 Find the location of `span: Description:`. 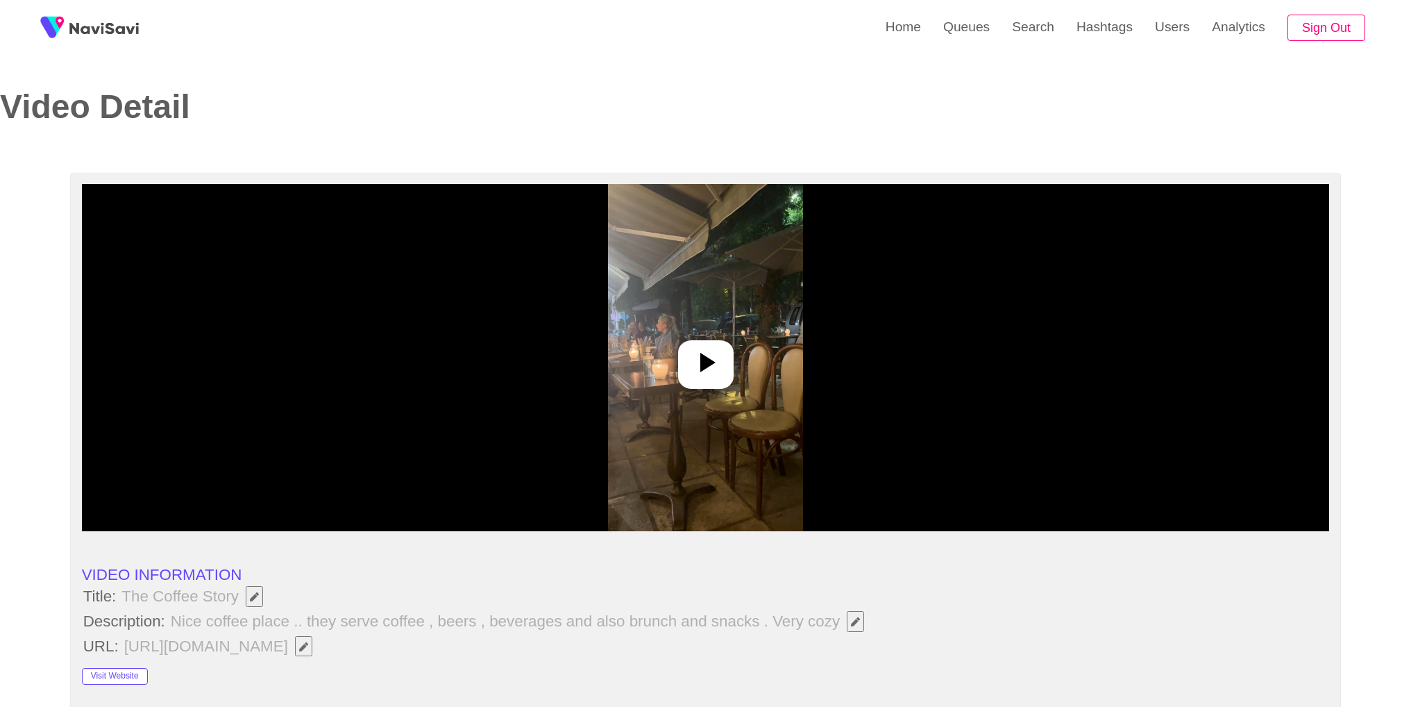

span: Description: is located at coordinates (124, 621).